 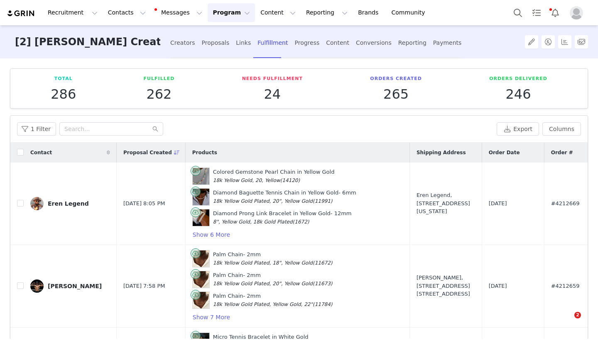 I want to click on p: 286, so click(x=63, y=94).